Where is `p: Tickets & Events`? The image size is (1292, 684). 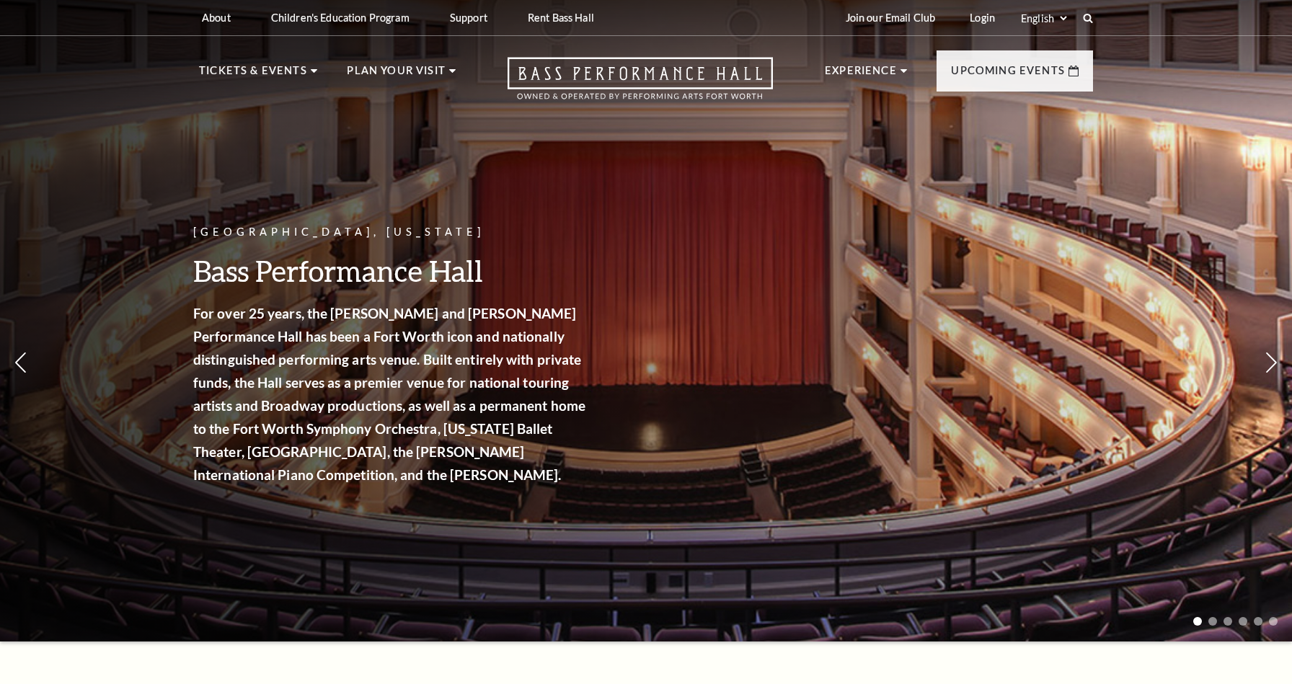
p: Tickets & Events is located at coordinates (253, 75).